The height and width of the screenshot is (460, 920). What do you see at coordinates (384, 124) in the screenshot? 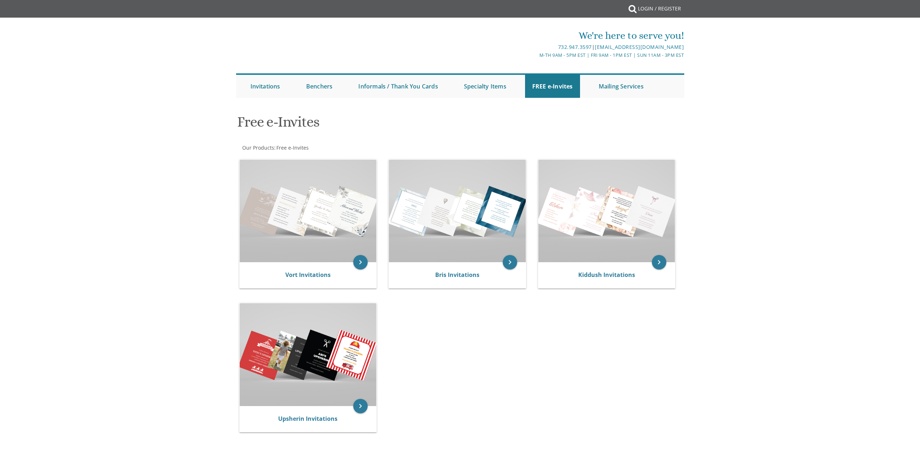
I see `h1: Free e-Invites` at bounding box center [384, 124].